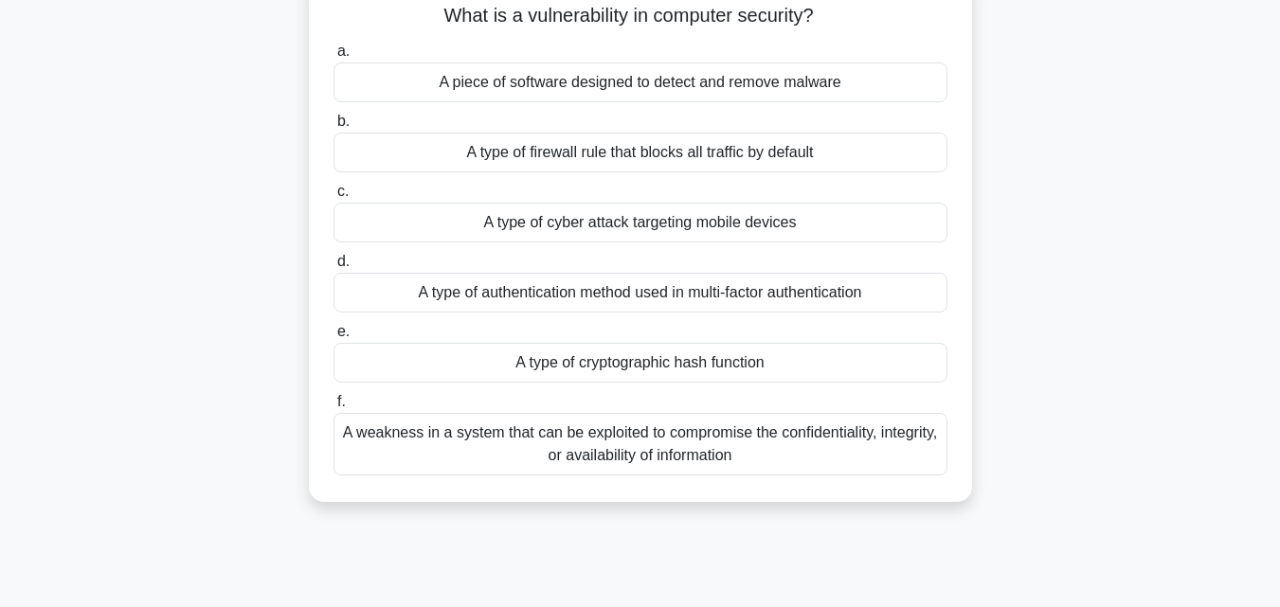 Image resolution: width=1280 pixels, height=607 pixels. I want to click on span: a., so click(343, 50).